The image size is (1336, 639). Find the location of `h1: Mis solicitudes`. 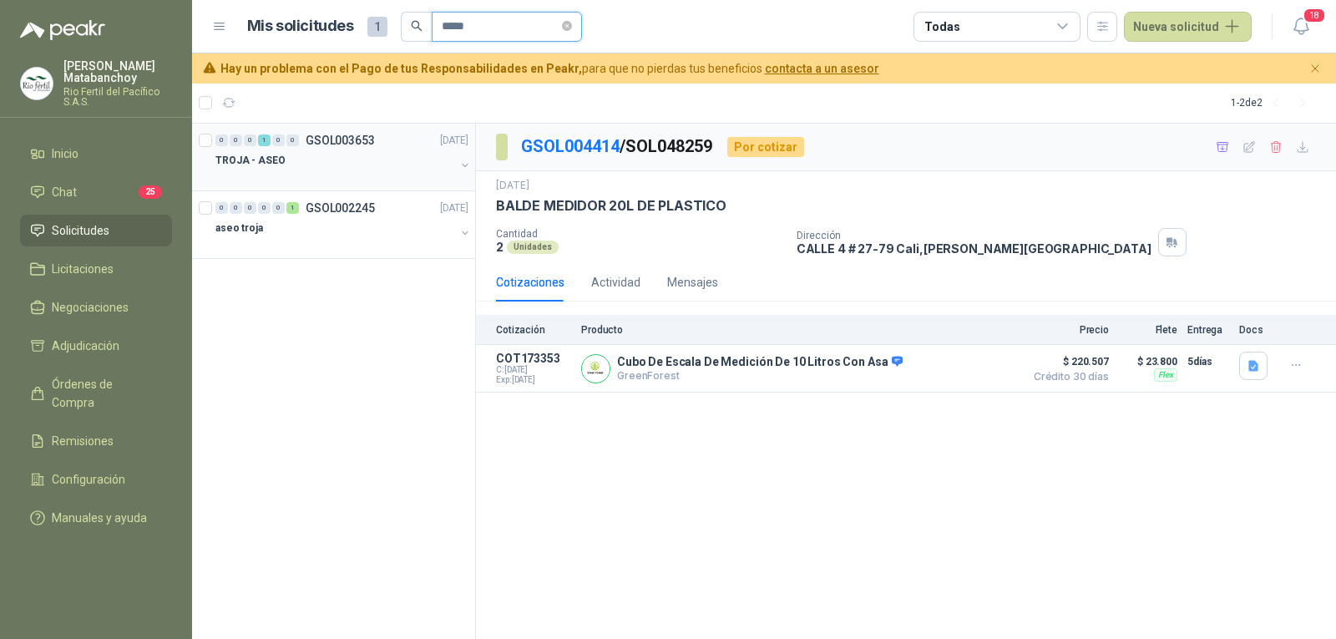

h1: Mis solicitudes is located at coordinates (301, 26).